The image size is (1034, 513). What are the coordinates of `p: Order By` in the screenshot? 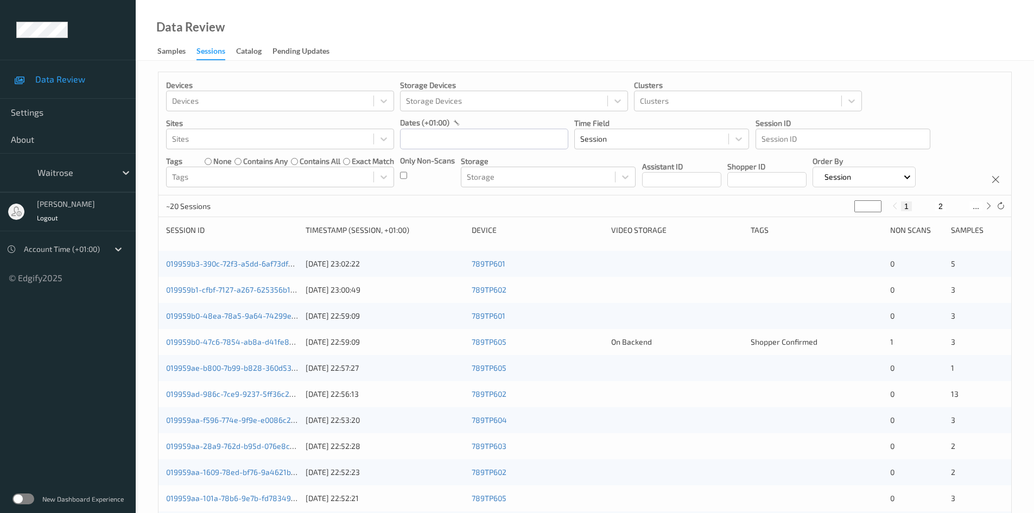 It's located at (864, 161).